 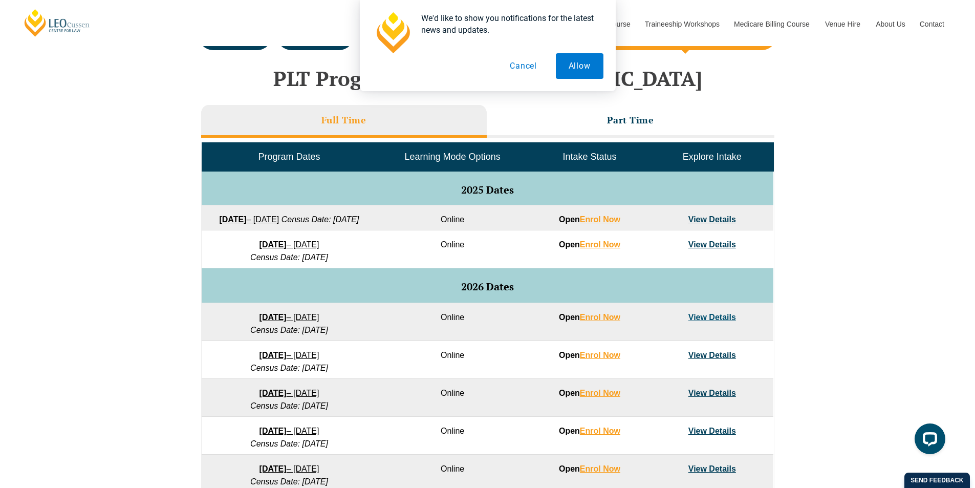 What do you see at coordinates (487, 189) in the screenshot?
I see `span: 2025 Dates` at bounding box center [487, 189].